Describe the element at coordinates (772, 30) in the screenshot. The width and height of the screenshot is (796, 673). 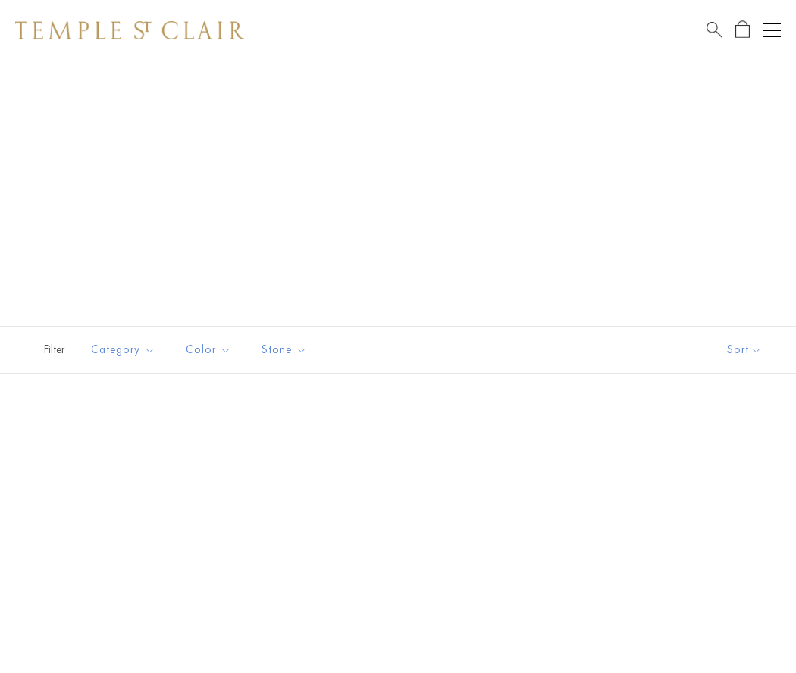
I see `button: Open navigation` at that location.